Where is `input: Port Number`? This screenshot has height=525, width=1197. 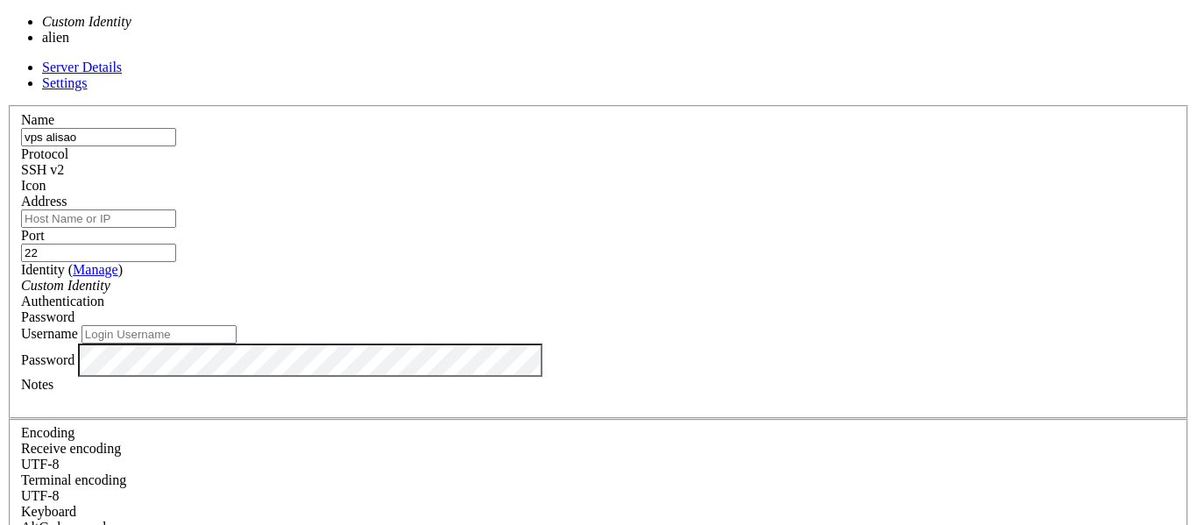 input: Port Number is located at coordinates (98, 252).